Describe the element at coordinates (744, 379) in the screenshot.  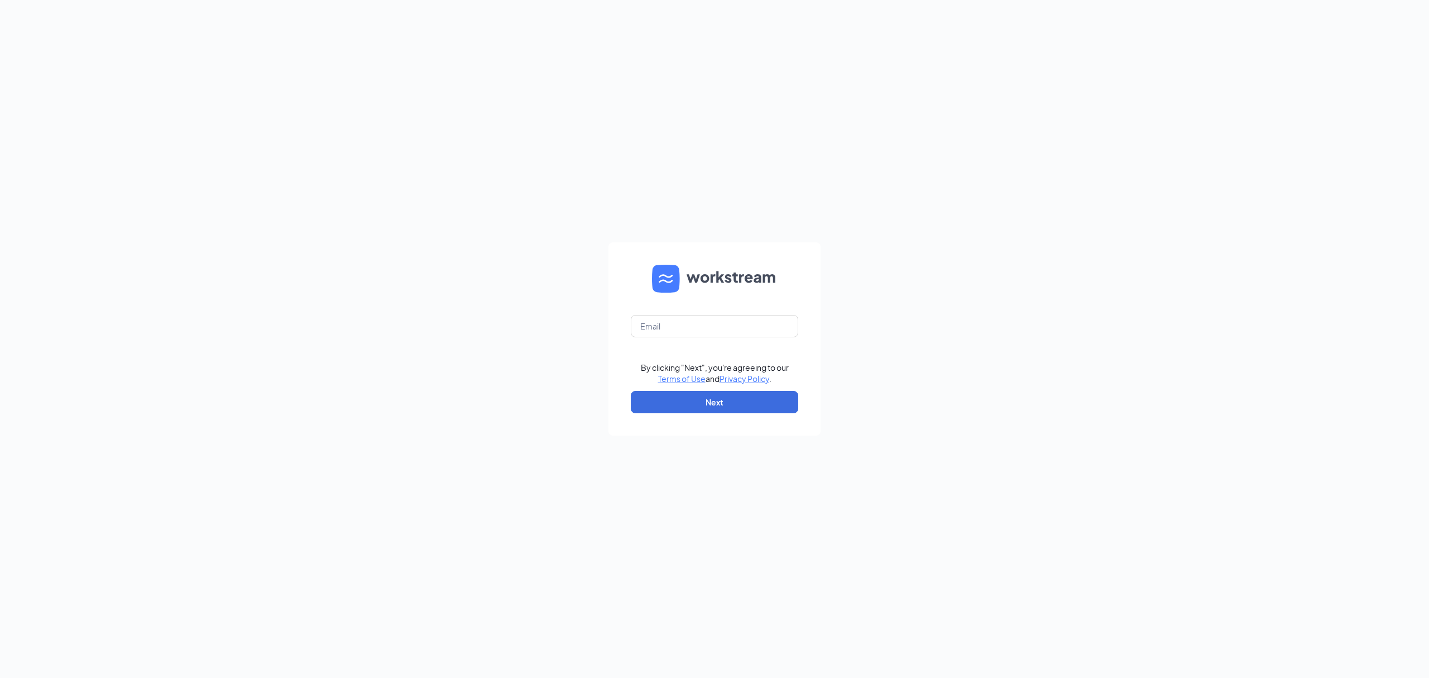
I see `a: Privacy Policy` at that location.